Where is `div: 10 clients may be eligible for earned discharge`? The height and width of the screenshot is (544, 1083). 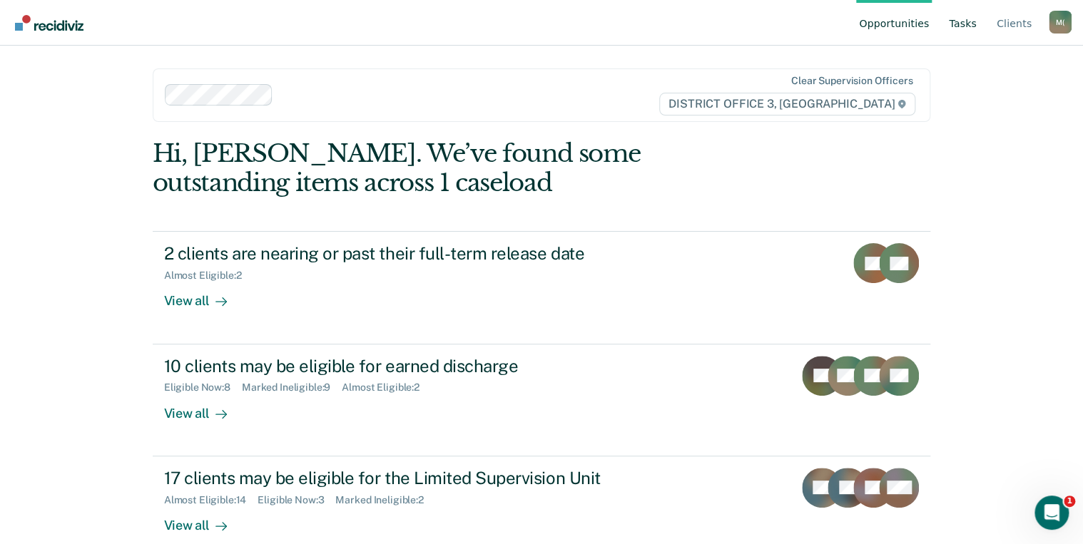
div: 10 clients may be eligible for earned discharge is located at coordinates (414, 366).